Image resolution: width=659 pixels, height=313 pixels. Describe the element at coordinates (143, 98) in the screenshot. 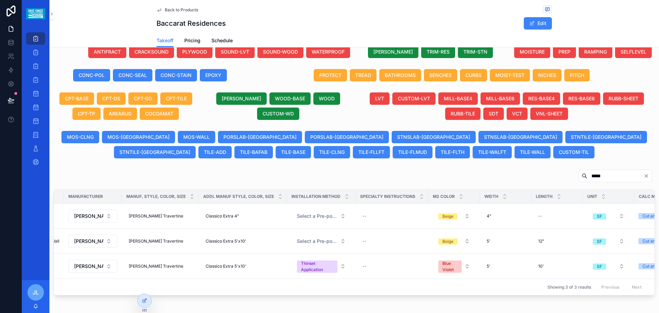

I see `span: CPT-GD` at that location.